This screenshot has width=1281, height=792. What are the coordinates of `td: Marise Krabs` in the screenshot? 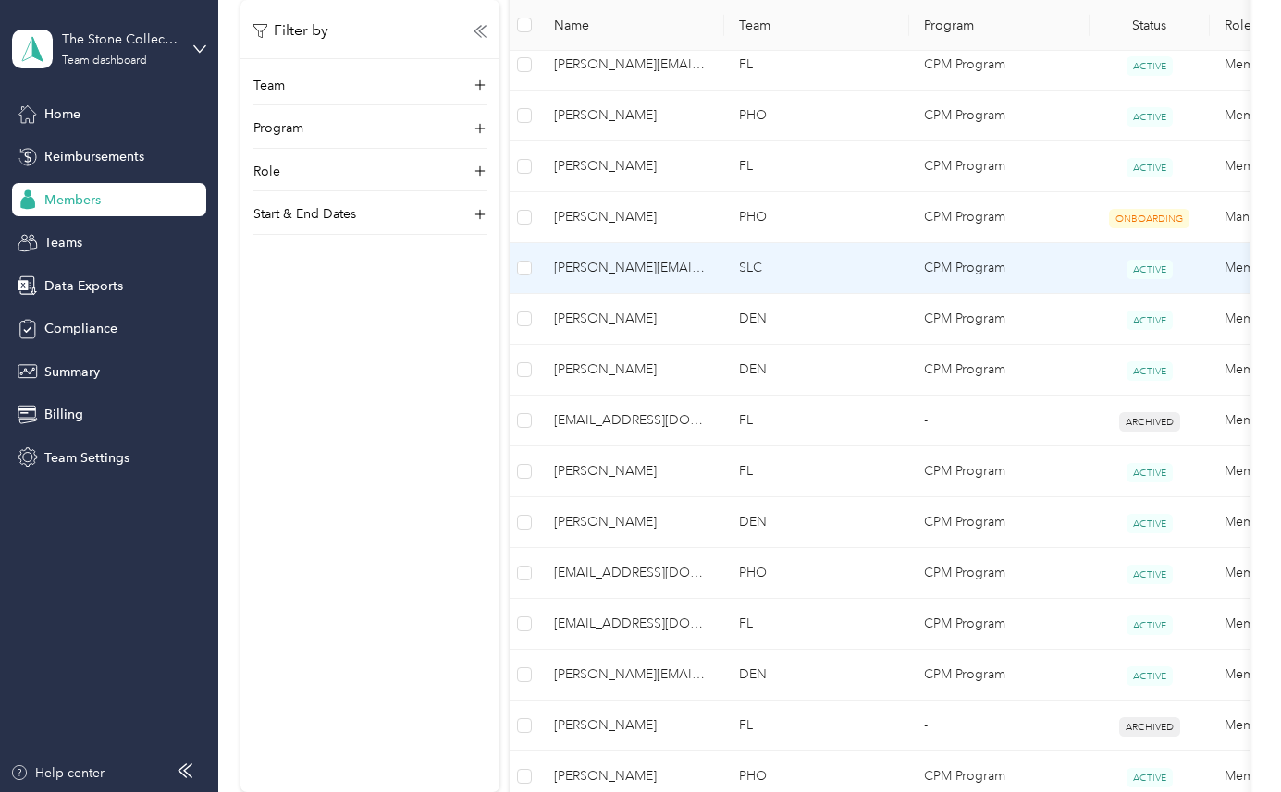 It's located at (631, 166).